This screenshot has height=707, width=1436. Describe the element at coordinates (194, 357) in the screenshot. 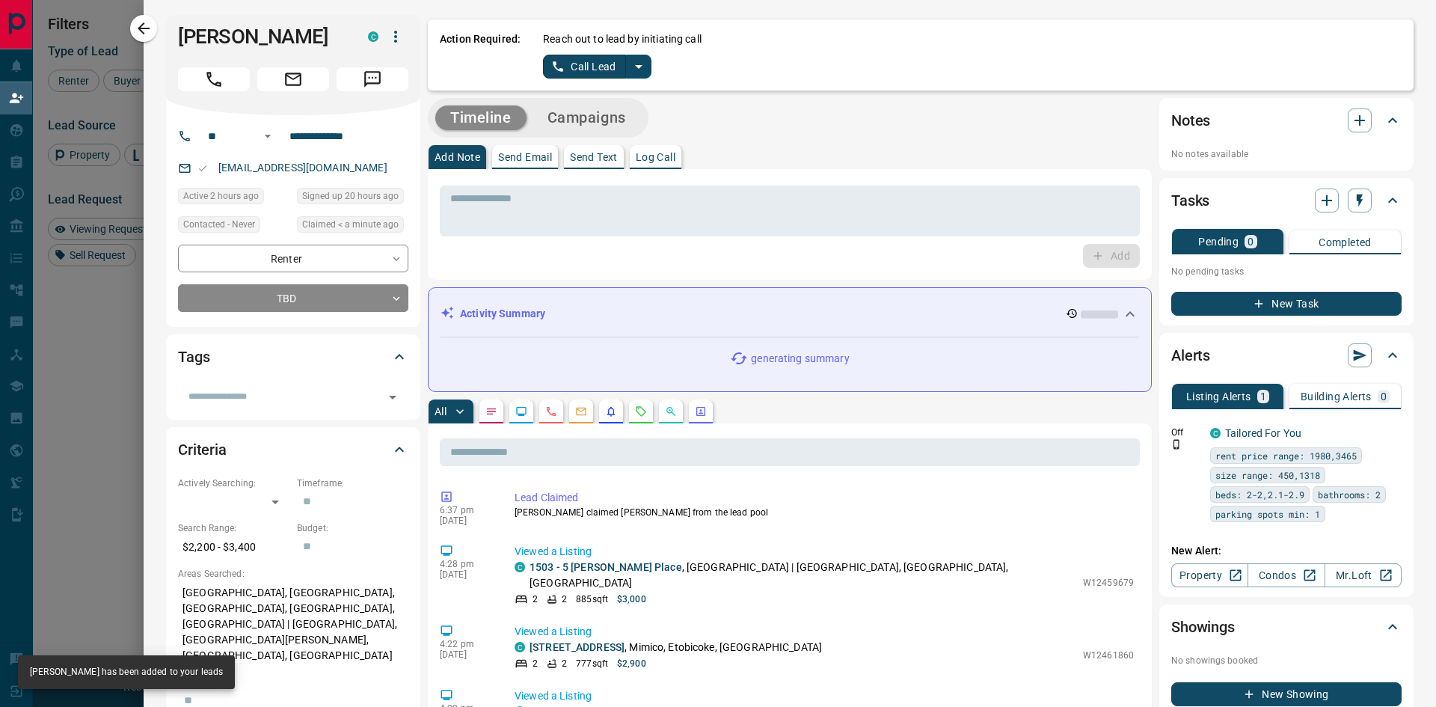

I see `h2: Tags` at that location.